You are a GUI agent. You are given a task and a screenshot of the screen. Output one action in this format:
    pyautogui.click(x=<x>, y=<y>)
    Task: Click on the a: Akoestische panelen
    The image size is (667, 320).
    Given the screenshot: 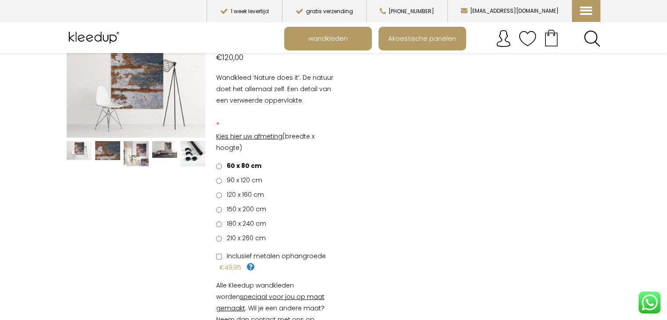 What is the action you would take?
    pyautogui.click(x=422, y=39)
    